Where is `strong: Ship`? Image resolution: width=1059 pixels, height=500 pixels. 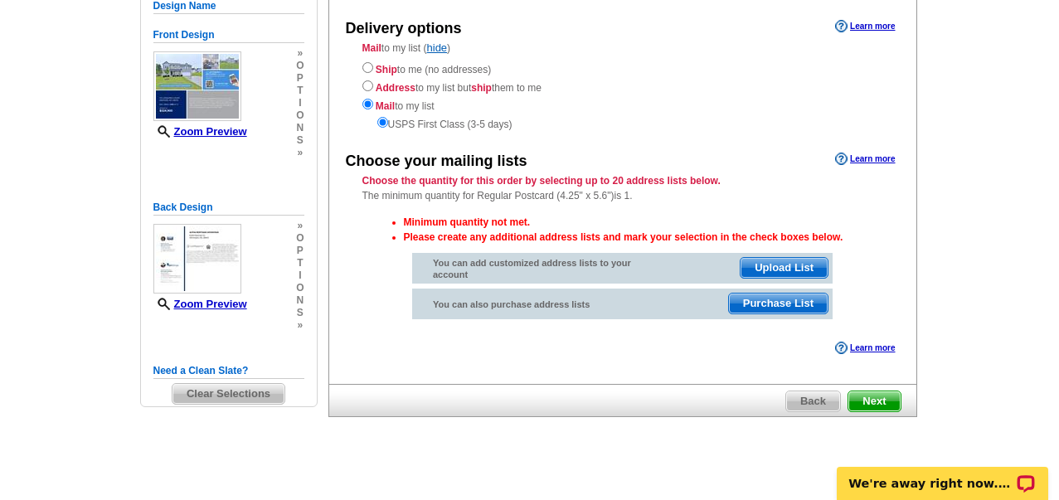 strong: Ship is located at coordinates (386, 70).